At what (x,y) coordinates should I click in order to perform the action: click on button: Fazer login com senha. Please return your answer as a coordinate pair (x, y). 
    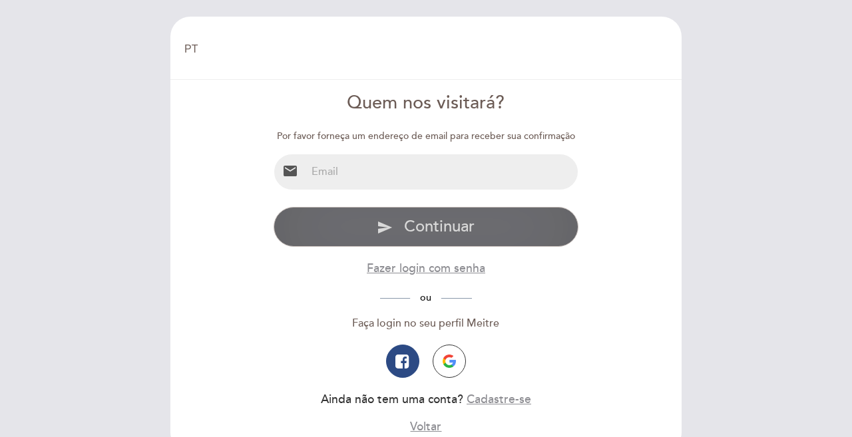
    Looking at the image, I should click on (426, 268).